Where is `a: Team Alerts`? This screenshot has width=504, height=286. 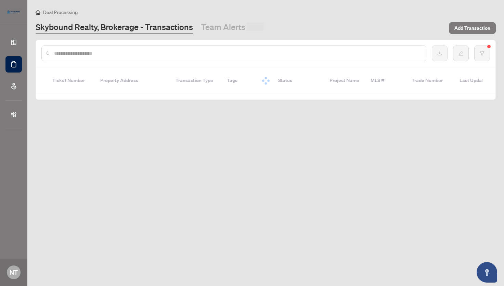
a: Team Alerts is located at coordinates (232, 28).